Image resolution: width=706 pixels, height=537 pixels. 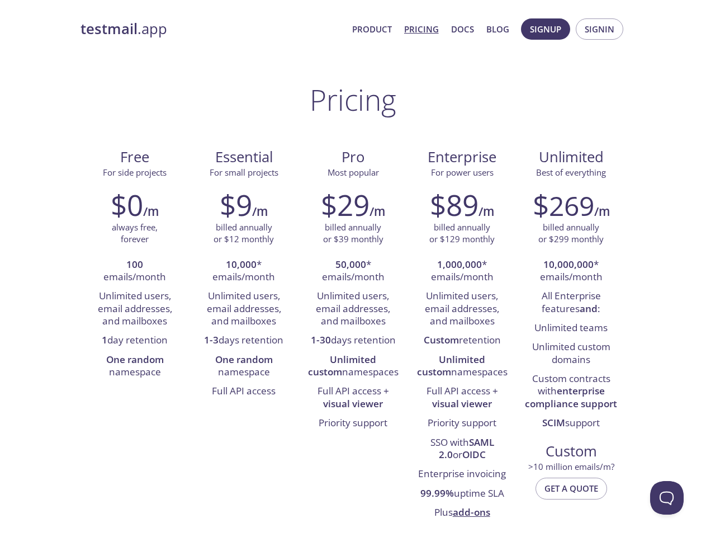 What do you see at coordinates (462, 494) in the screenshot?
I see `li: uptime SLA` at bounding box center [462, 494].